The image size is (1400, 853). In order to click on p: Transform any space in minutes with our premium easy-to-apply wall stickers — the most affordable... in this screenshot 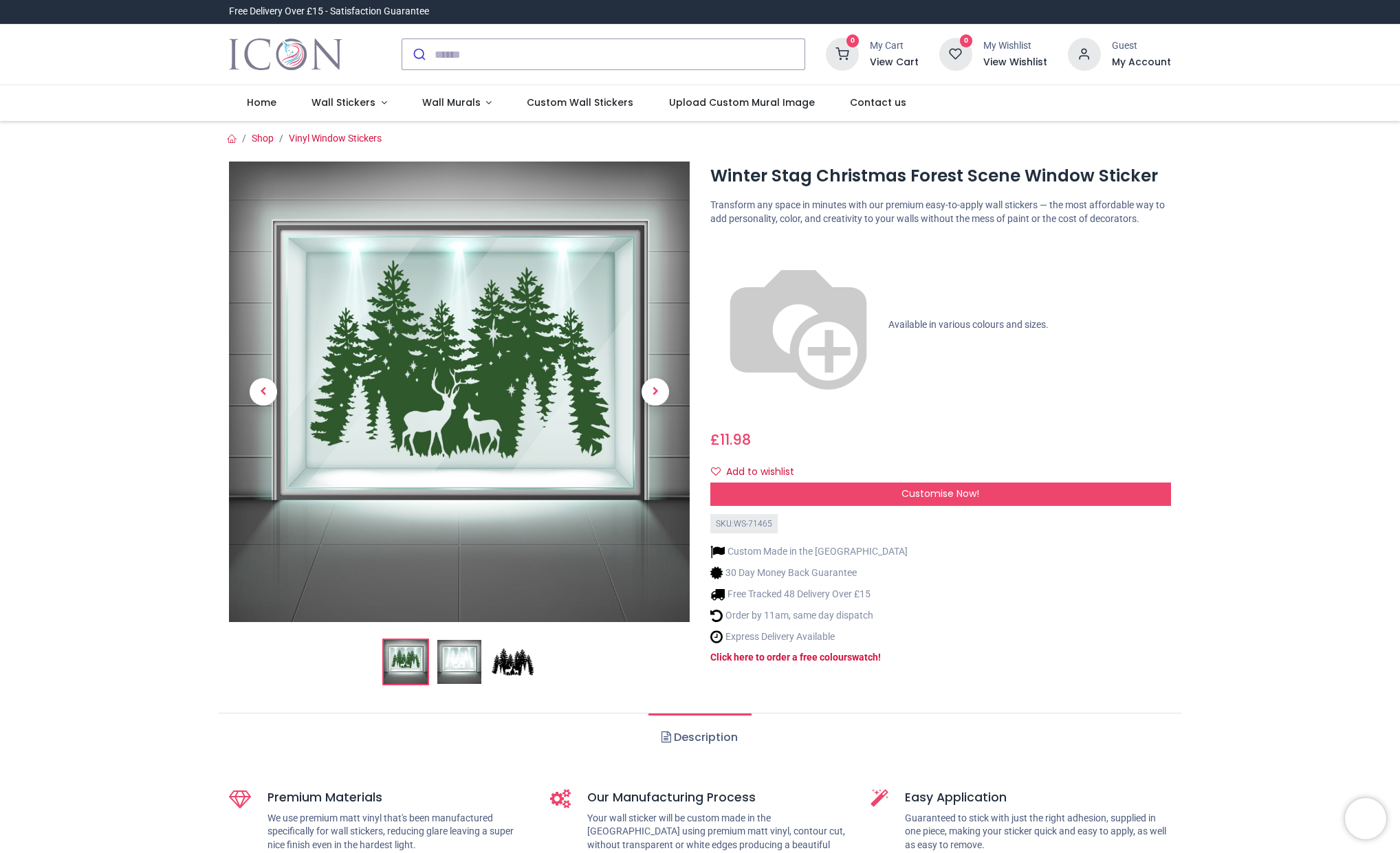, I will do `click(941, 212)`.